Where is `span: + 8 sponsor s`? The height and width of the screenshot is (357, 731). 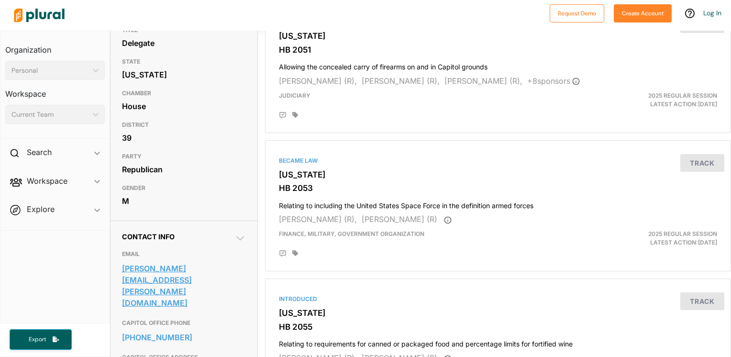
span: + 8 sponsor s is located at coordinates (553, 81).